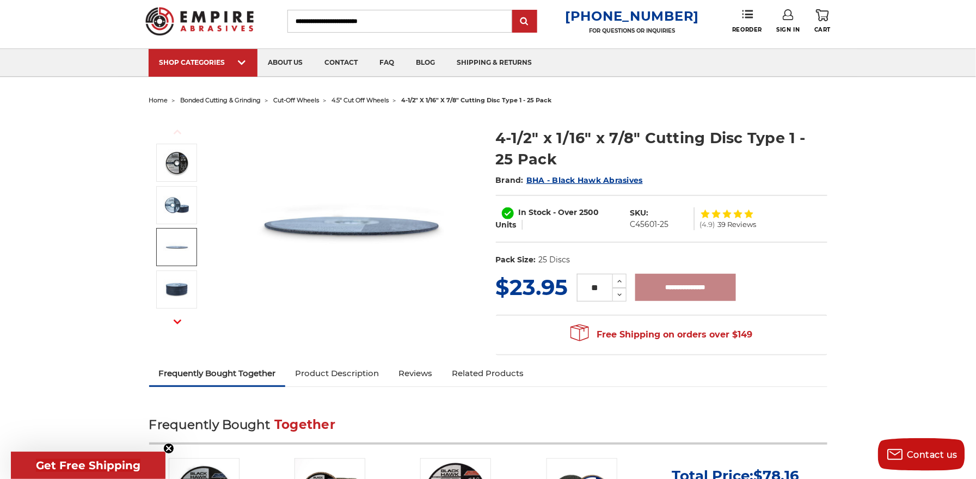 The height and width of the screenshot is (479, 976). What do you see at coordinates (639, 213) in the screenshot?
I see `dt: SKU:` at bounding box center [639, 213].